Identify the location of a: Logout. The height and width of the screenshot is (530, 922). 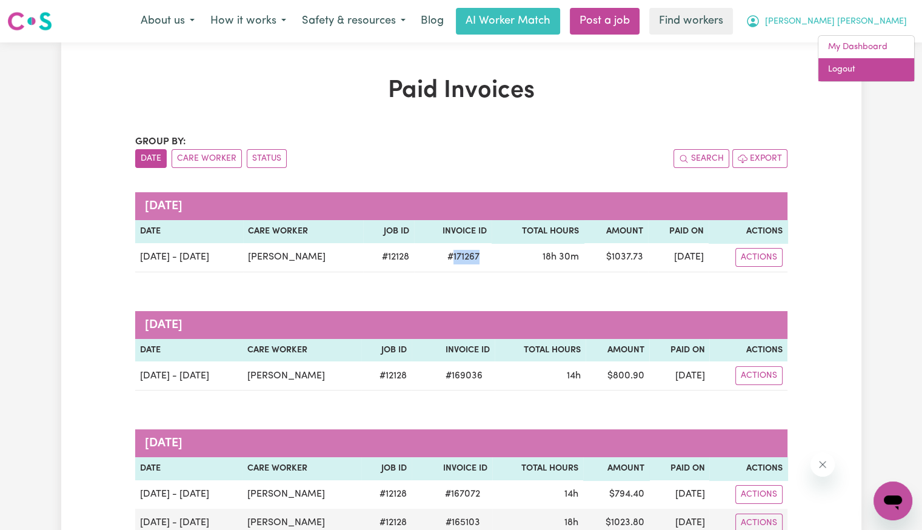
(866, 70).